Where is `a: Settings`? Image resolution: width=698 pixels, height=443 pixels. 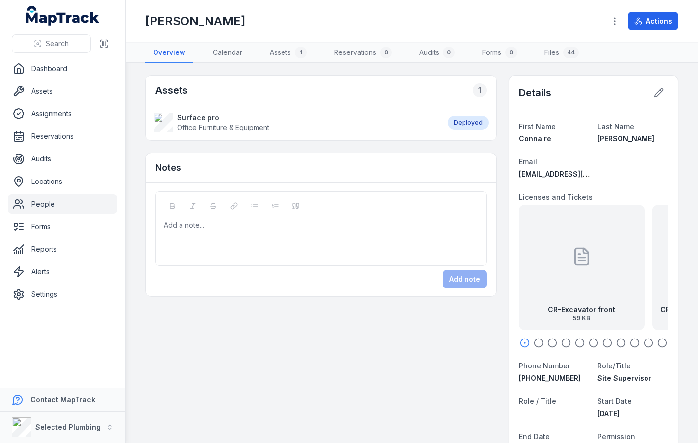
a: Settings is located at coordinates (62, 294).